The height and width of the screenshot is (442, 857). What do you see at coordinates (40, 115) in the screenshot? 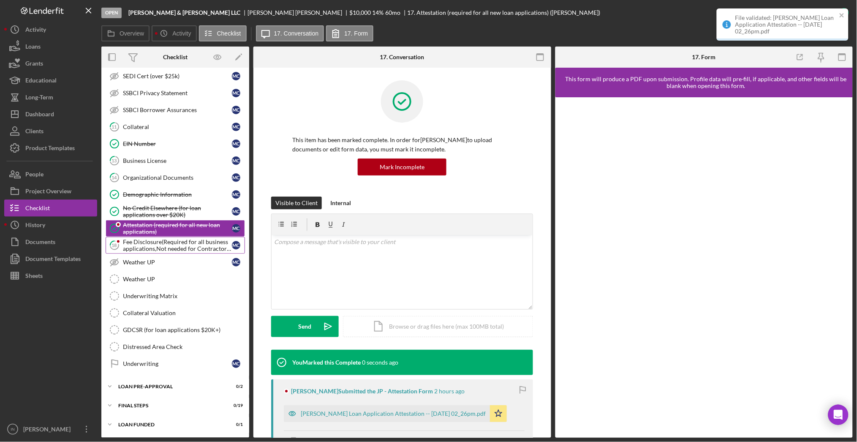
I see `div: Dashboard` at bounding box center [40, 115].